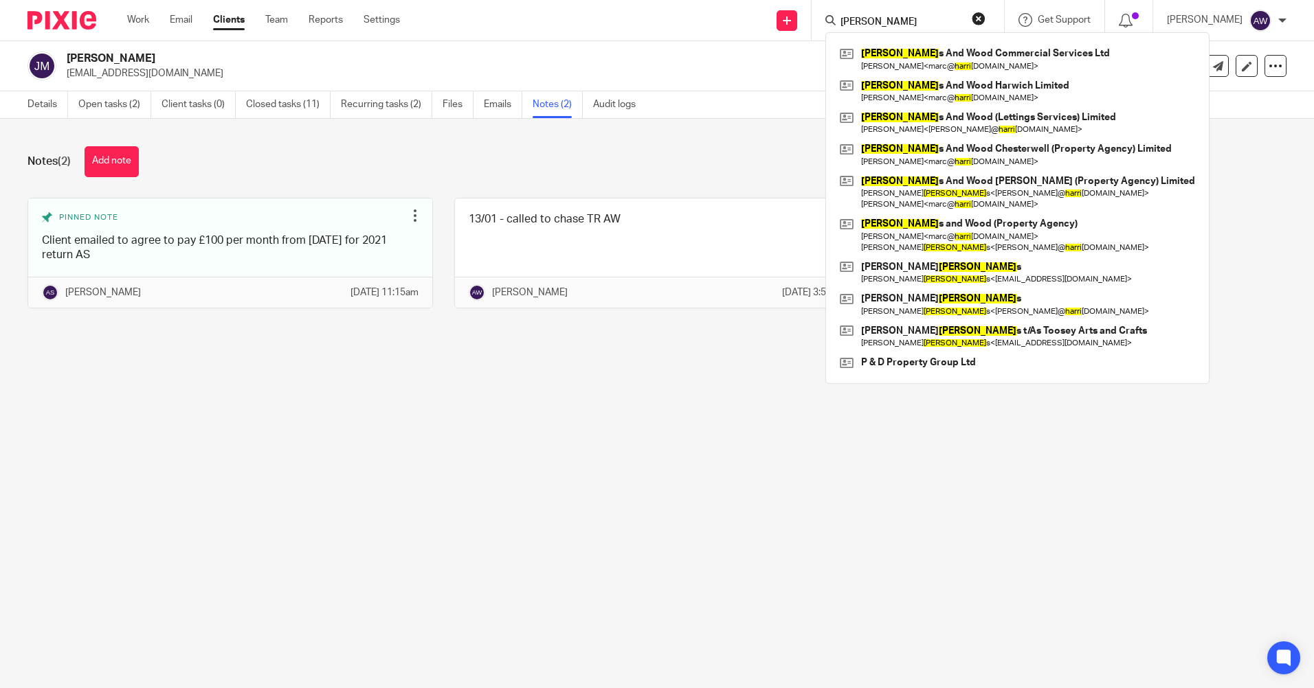 Image resolution: width=1314 pixels, height=688 pixels. Describe the element at coordinates (276, 20) in the screenshot. I see `a: Team` at that location.